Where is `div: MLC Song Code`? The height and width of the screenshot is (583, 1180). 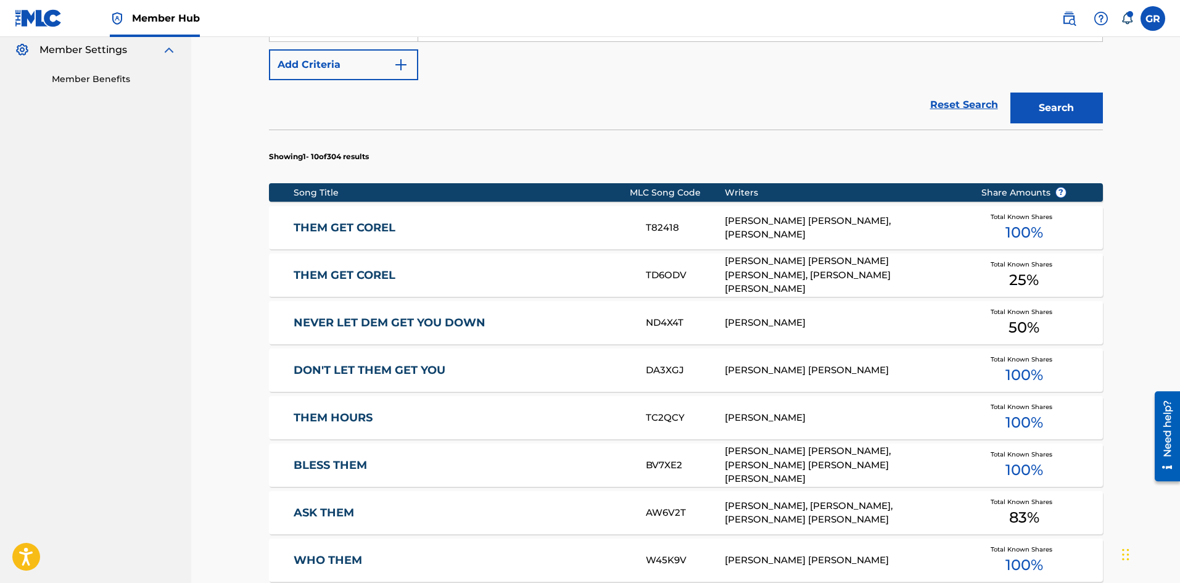 div: MLC Song Code is located at coordinates (677, 193).